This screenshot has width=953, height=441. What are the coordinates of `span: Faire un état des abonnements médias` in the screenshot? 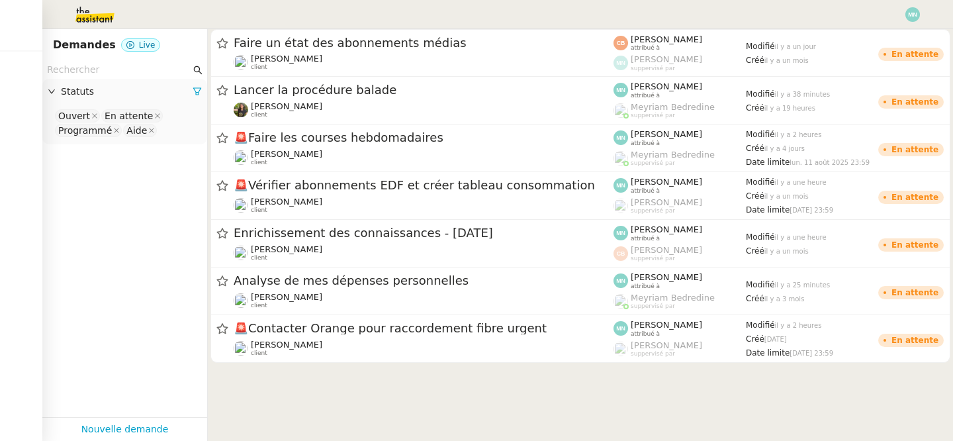 It's located at (424, 43).